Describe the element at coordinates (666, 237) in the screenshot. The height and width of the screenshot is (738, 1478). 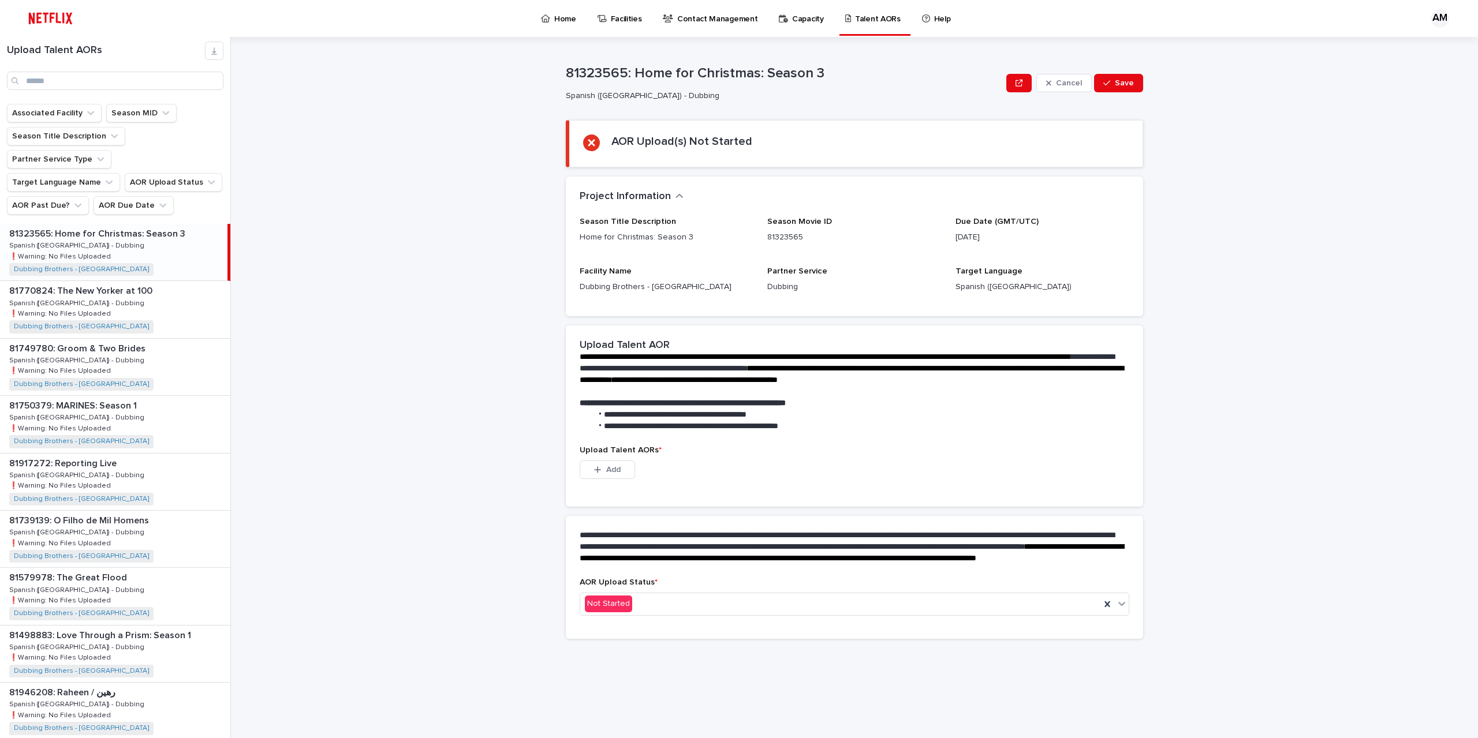
I see `p: Home for Christmas: Season 3` at that location.